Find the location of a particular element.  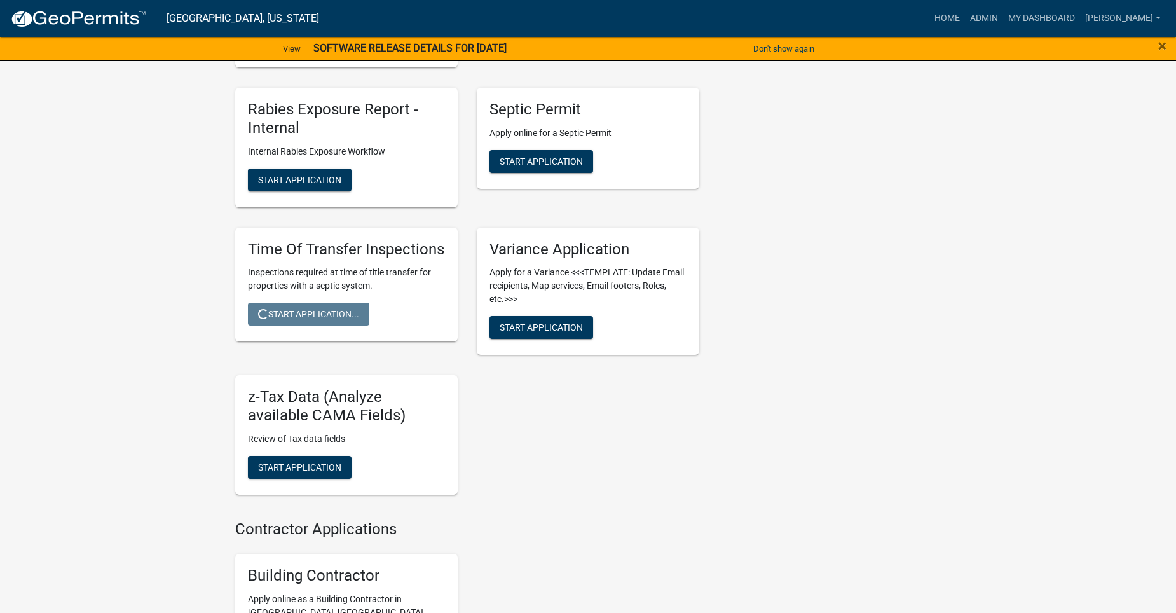

a: Home is located at coordinates (947, 18).